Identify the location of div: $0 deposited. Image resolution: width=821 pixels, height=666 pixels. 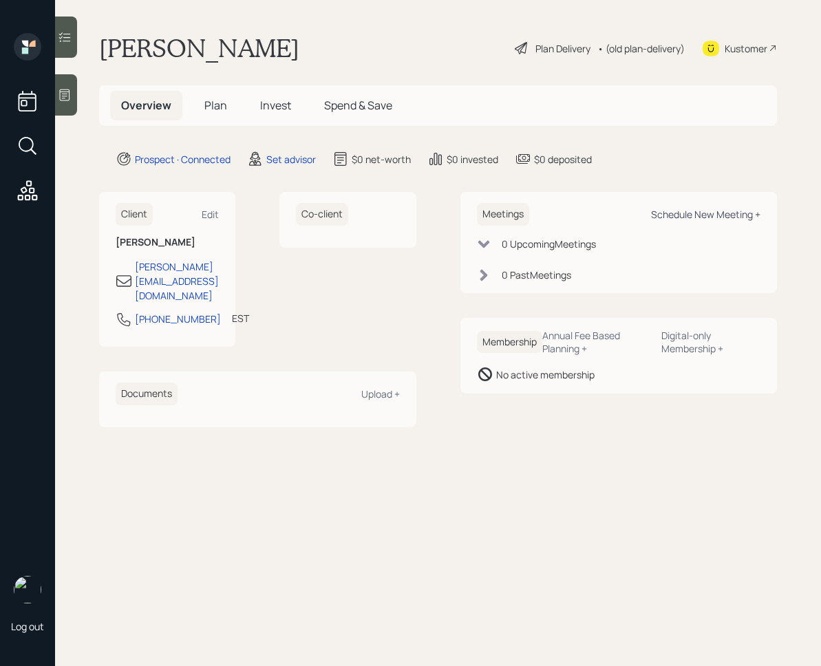
(563, 159).